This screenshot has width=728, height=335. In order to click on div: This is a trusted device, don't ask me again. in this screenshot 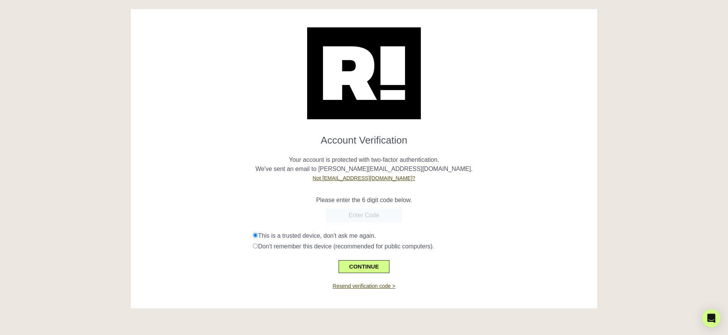, I will do `click(422, 236)`.